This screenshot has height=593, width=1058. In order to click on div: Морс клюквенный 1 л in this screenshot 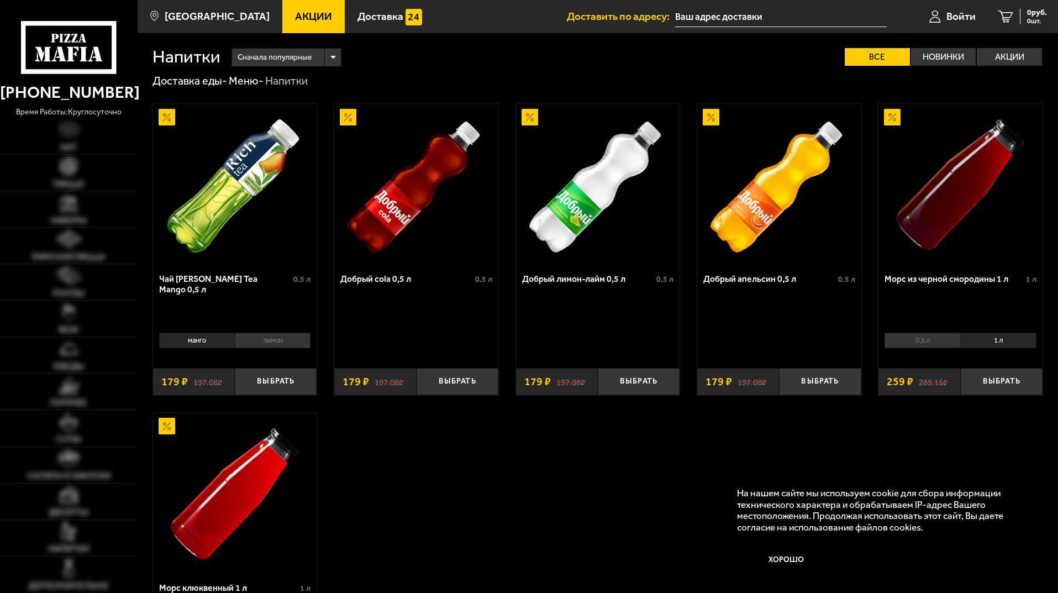, I will do `click(228, 587)`.